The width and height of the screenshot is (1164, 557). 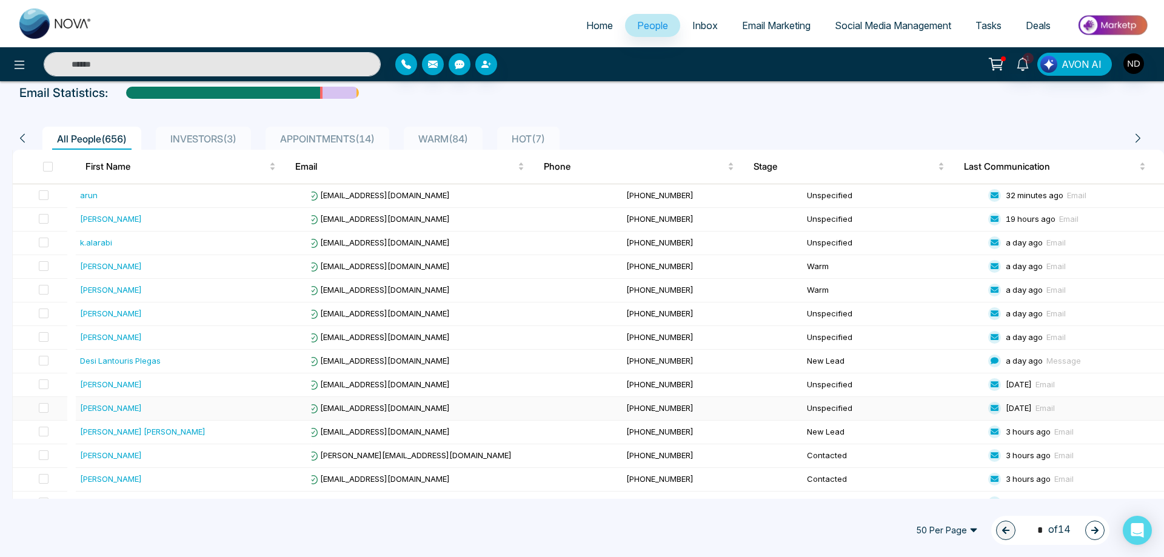 I want to click on span: 32 minutes ago, so click(x=1034, y=195).